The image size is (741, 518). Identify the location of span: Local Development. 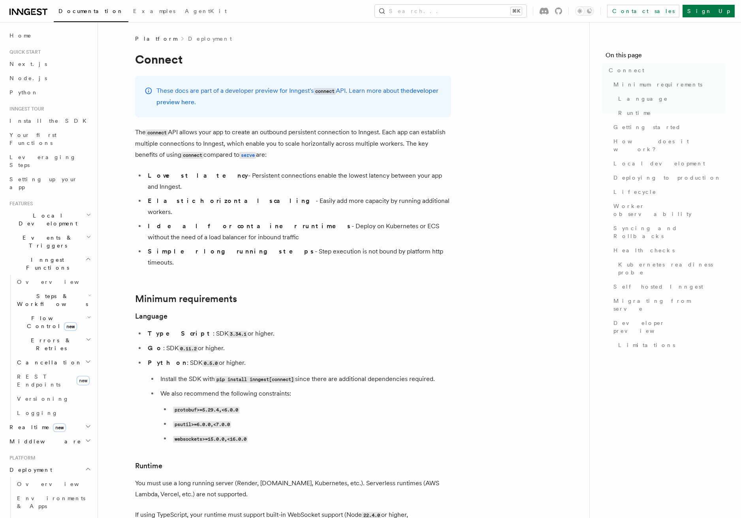
(46, 220).